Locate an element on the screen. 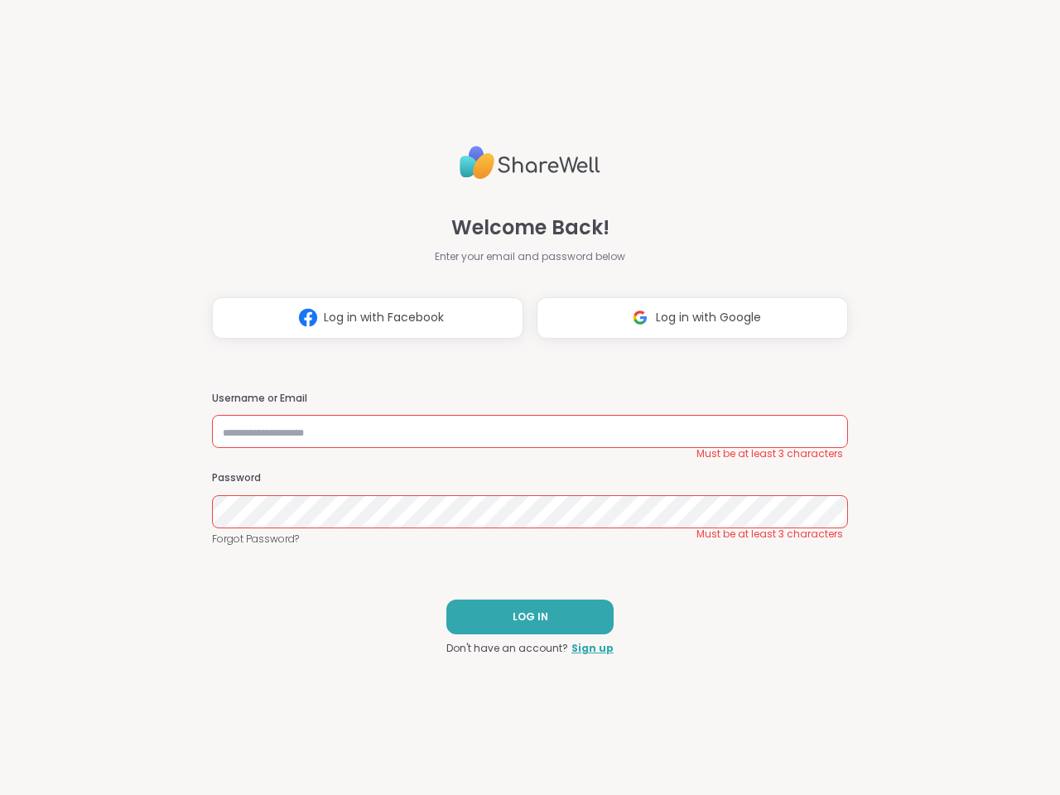  h3: Username or Email is located at coordinates (530, 398).